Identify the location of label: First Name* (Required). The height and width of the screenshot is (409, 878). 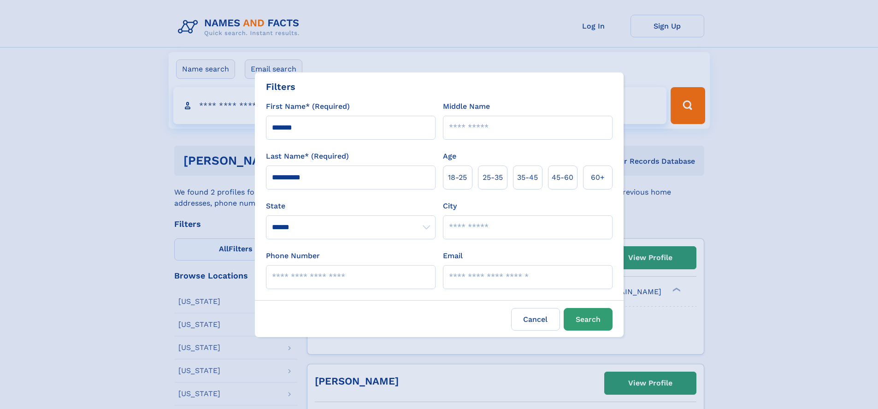
(308, 107).